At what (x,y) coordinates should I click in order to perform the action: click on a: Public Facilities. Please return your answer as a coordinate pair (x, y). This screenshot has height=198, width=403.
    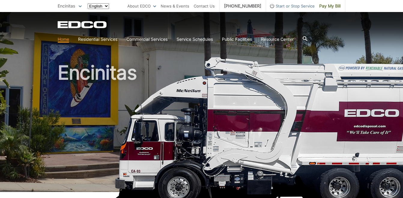
    Looking at the image, I should click on (237, 39).